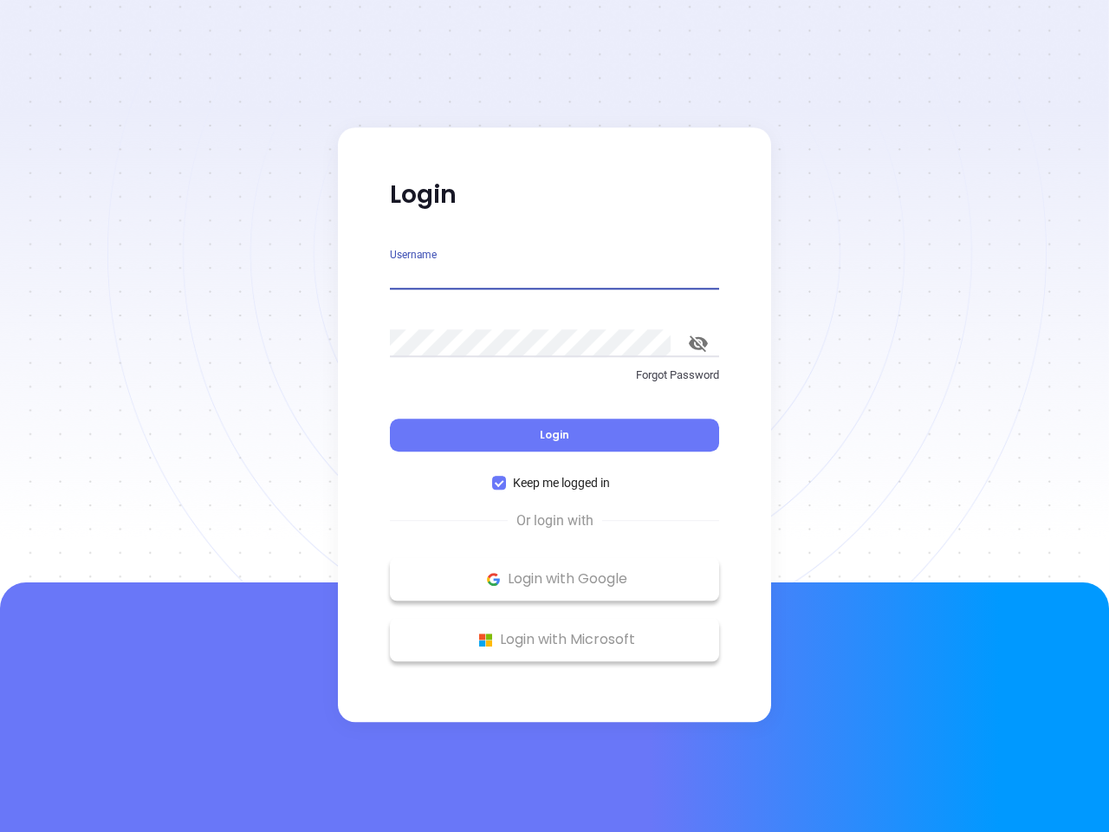 Image resolution: width=1109 pixels, height=832 pixels. I want to click on span: Login, so click(554, 434).